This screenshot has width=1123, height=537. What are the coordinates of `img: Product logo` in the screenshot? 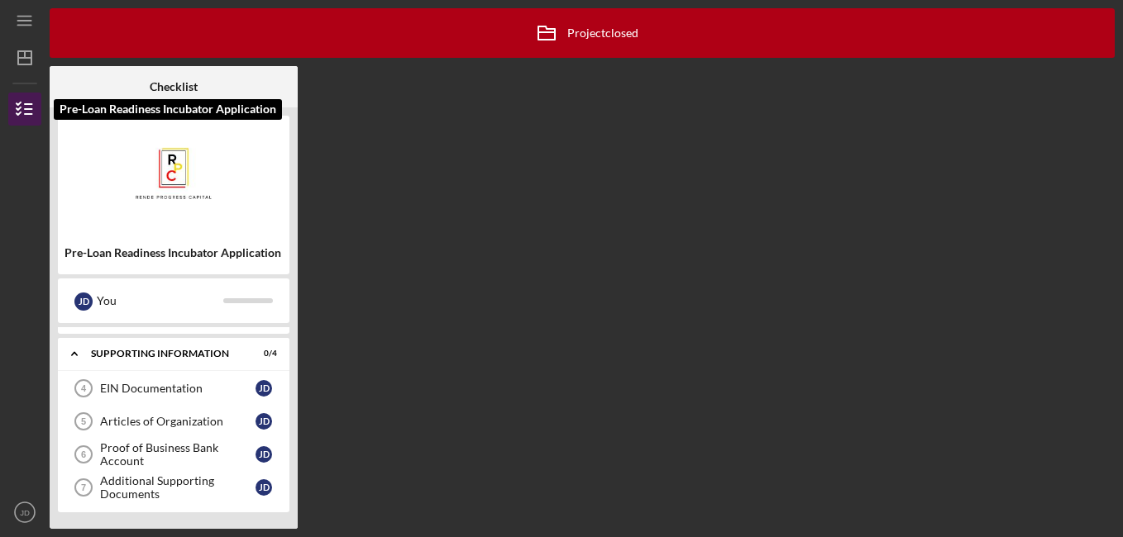 It's located at (174, 174).